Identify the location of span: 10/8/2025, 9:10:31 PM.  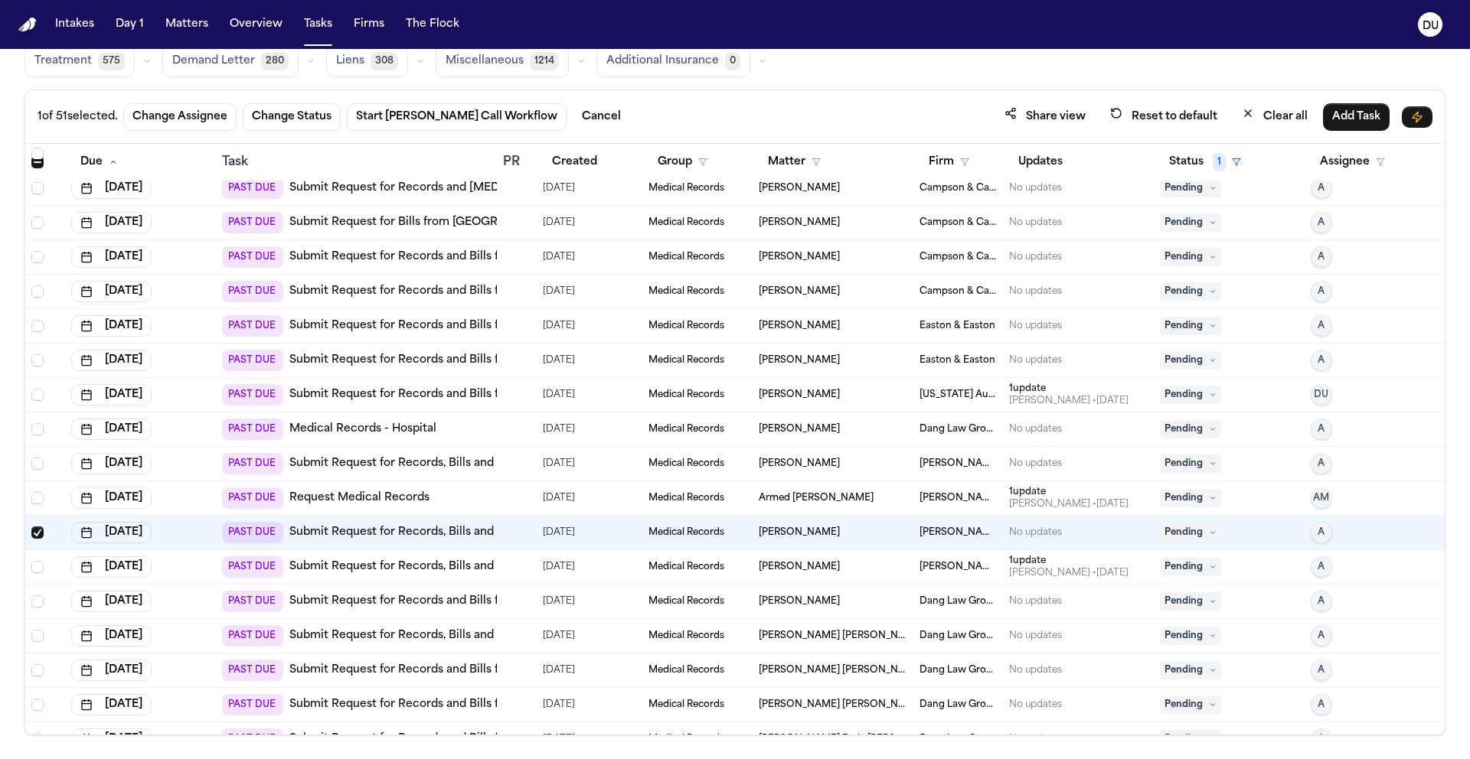
(559, 602).